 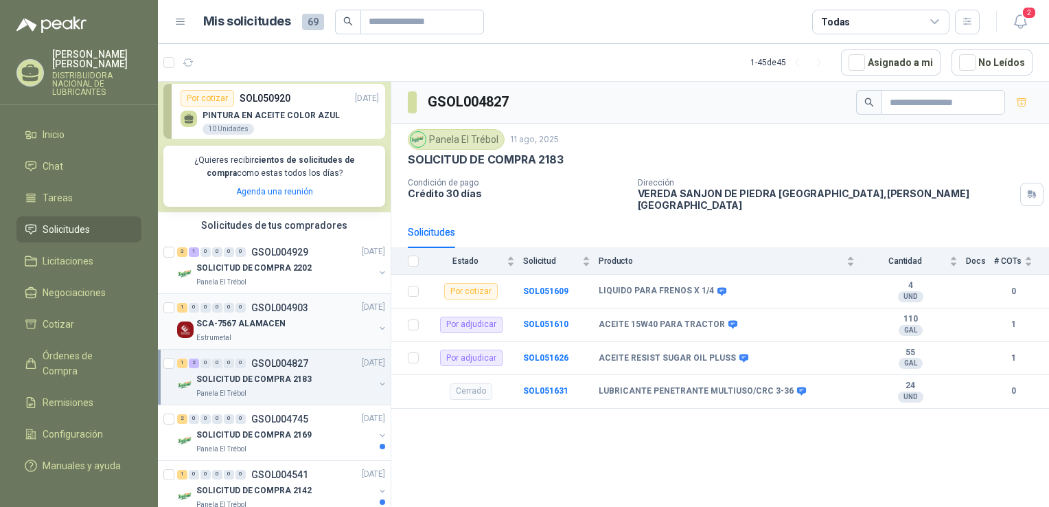 What do you see at coordinates (79, 135) in the screenshot?
I see `a: Inicio` at bounding box center [79, 135].